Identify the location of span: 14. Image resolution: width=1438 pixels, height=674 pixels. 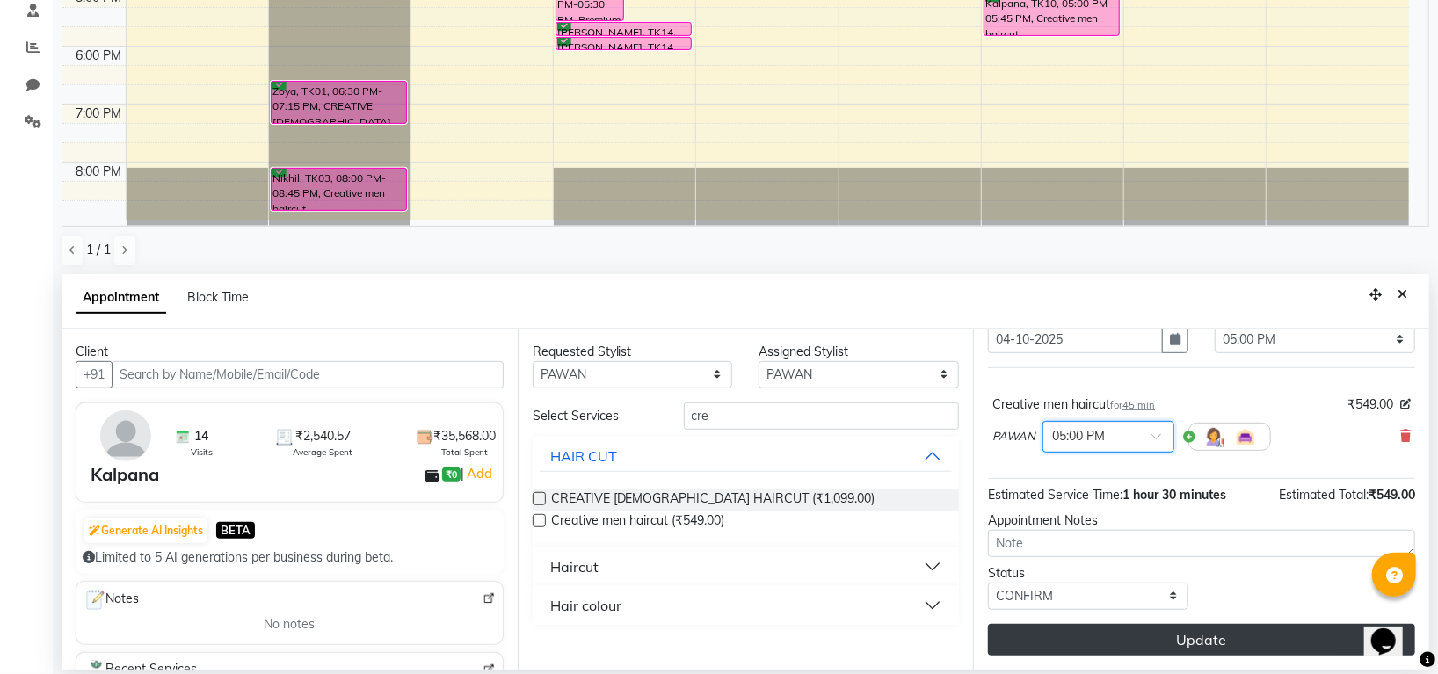
(201, 436).